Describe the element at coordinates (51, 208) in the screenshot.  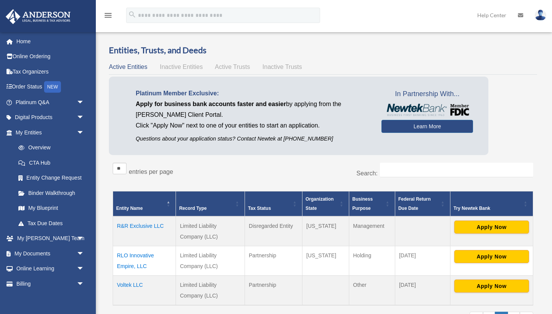
I see `a: My Blueprint` at that location.